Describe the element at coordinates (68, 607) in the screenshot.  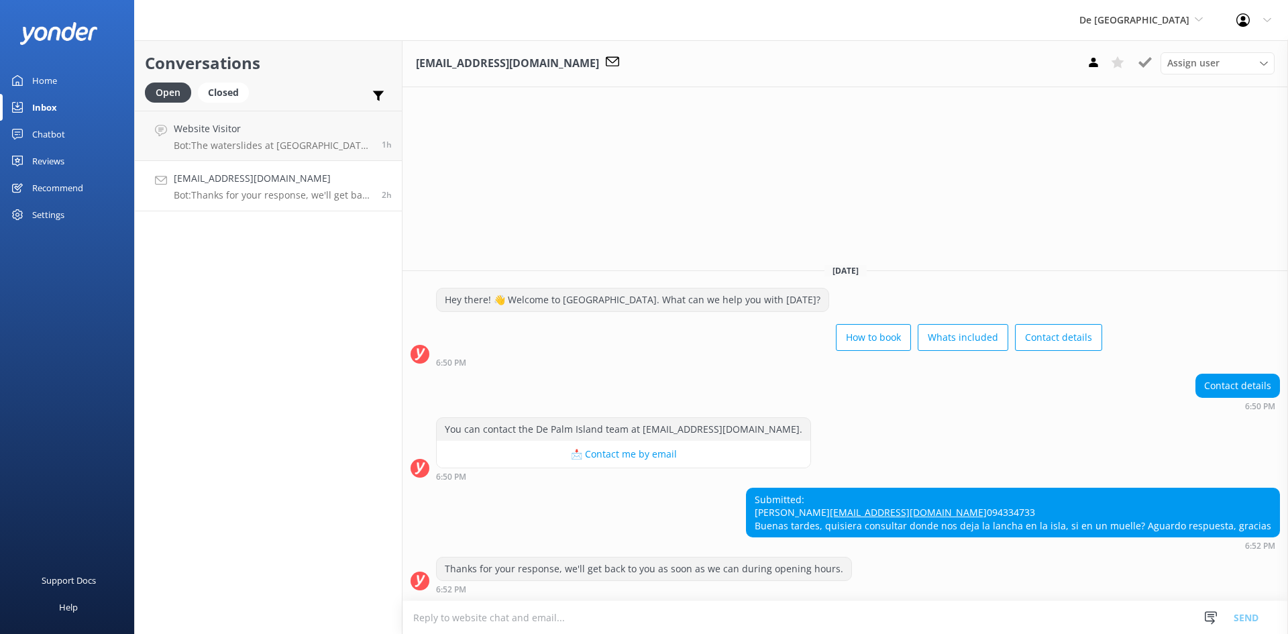
I see `div: Help` at that location.